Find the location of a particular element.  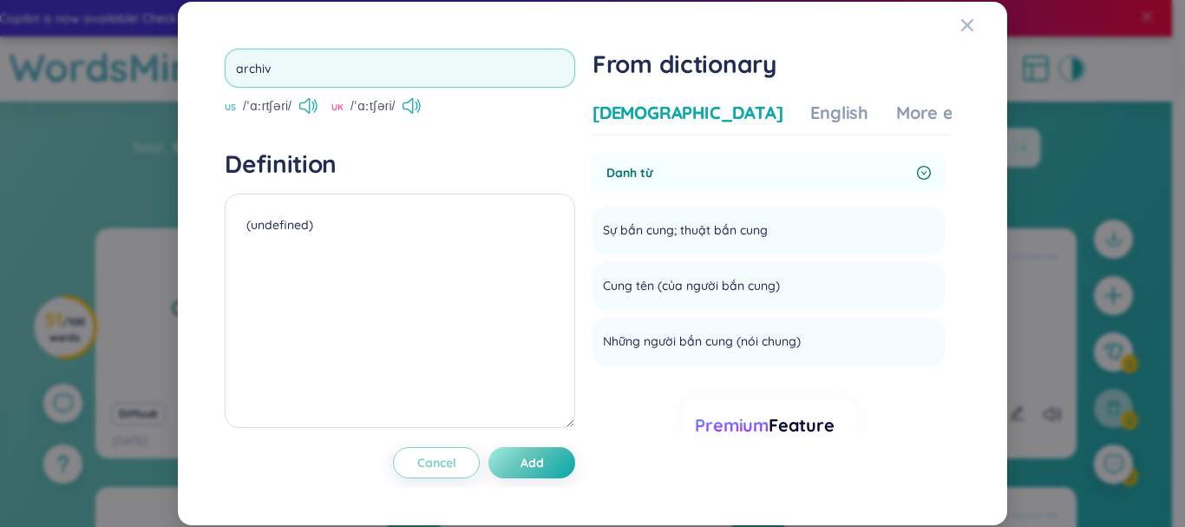

span: Cancel is located at coordinates (436, 462).